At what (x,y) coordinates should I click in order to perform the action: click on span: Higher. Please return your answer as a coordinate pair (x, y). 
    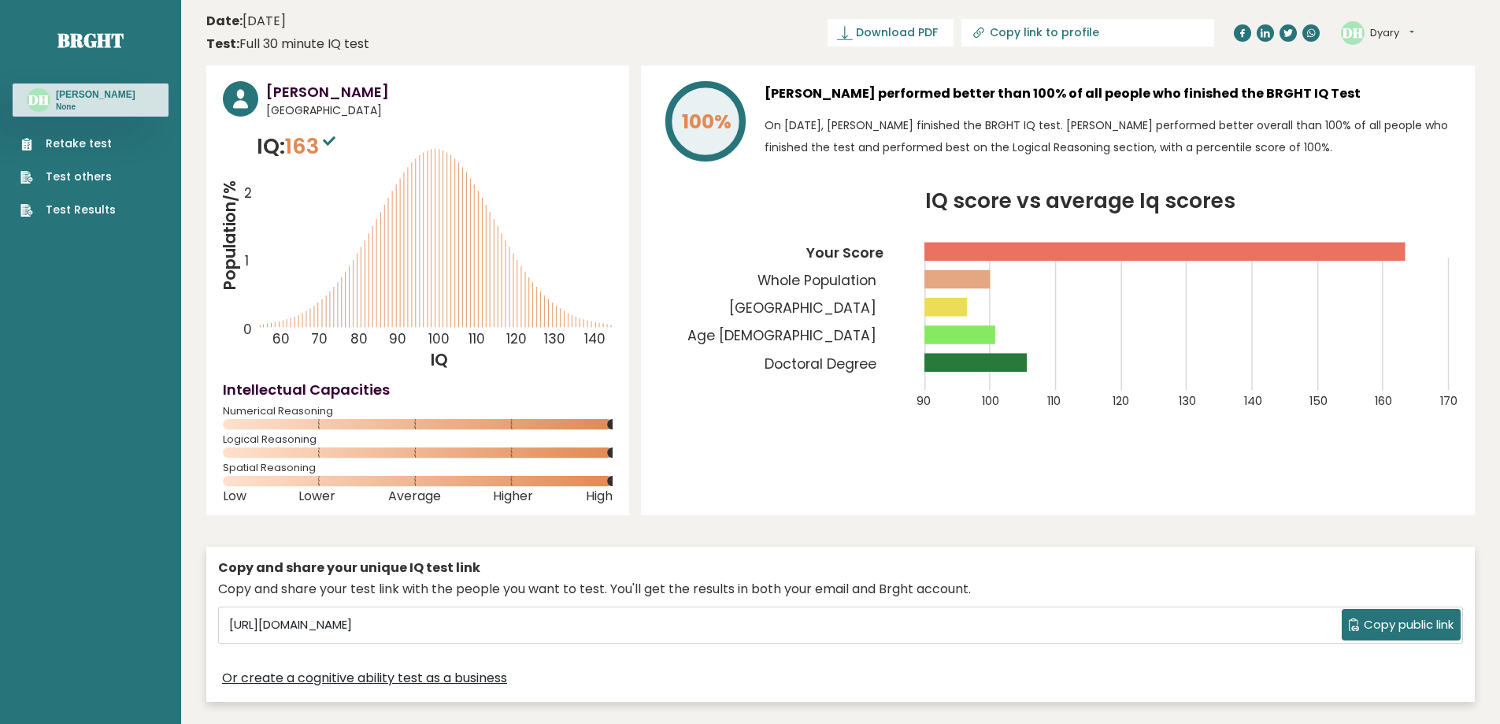
    Looking at the image, I should click on (513, 496).